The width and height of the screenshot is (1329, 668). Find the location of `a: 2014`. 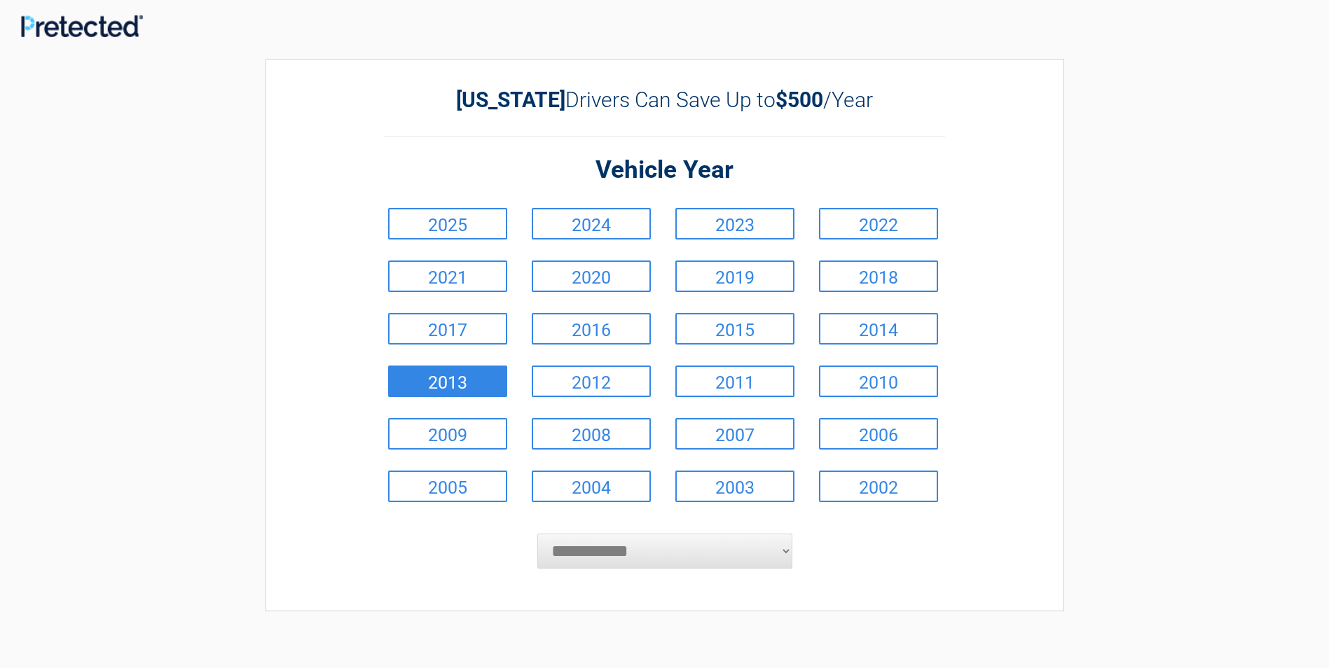

a: 2014 is located at coordinates (878, 328).